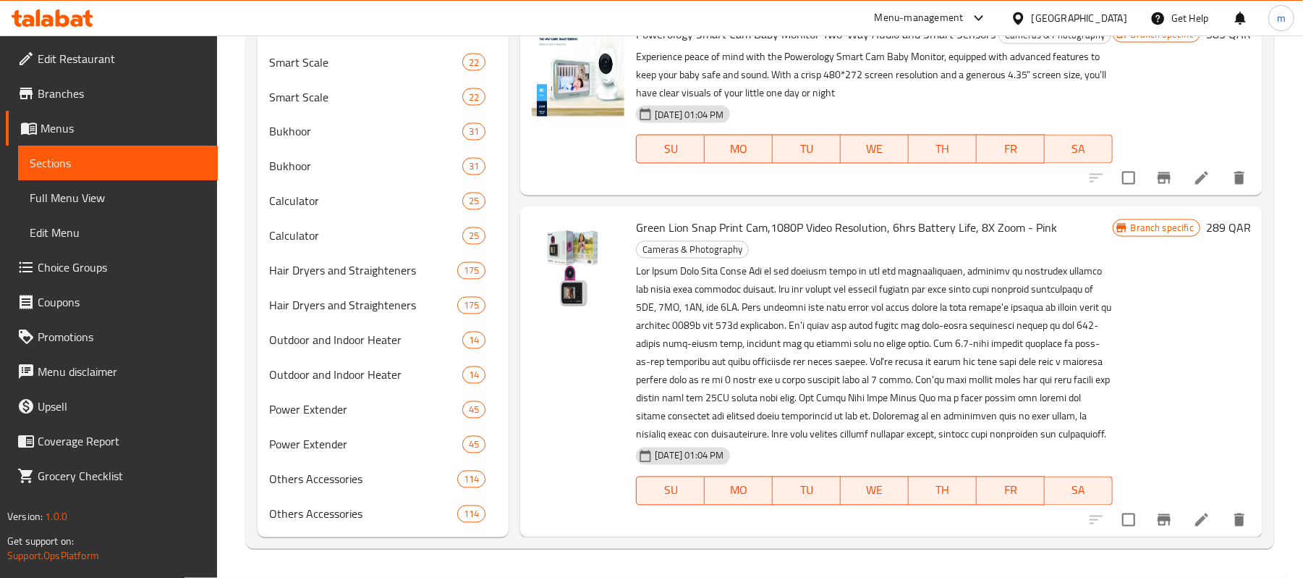 The height and width of the screenshot is (578, 1303). I want to click on a: Grocery Checklist, so click(111, 476).